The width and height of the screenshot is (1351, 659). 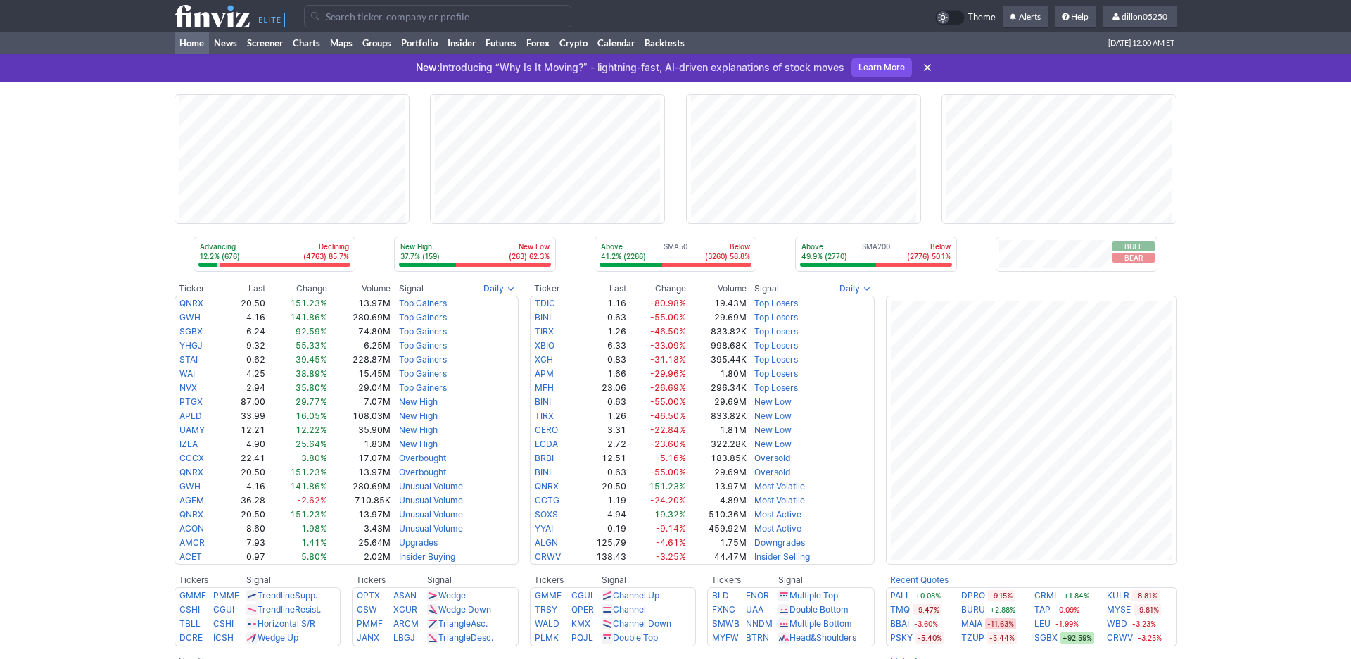 What do you see at coordinates (244, 346) in the screenshot?
I see `td: 9.32` at bounding box center [244, 346].